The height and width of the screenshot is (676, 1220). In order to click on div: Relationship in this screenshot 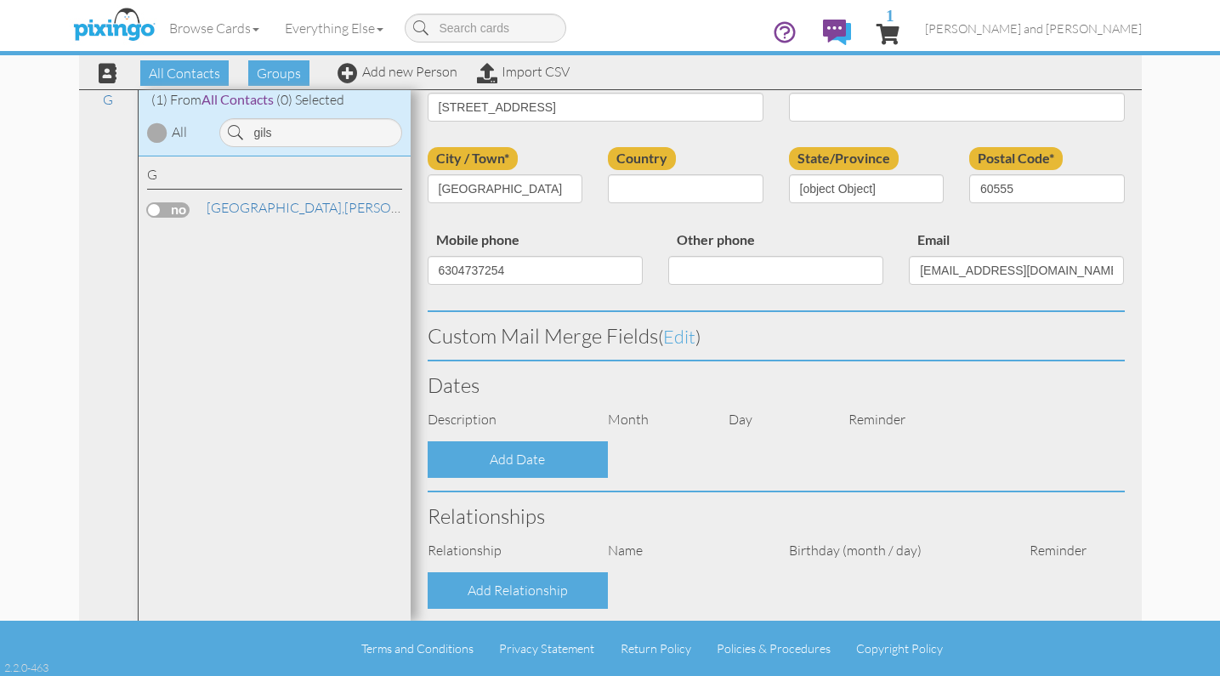, I will do `click(505, 550)`.